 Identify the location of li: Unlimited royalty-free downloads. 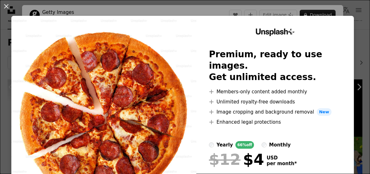
(276, 102).